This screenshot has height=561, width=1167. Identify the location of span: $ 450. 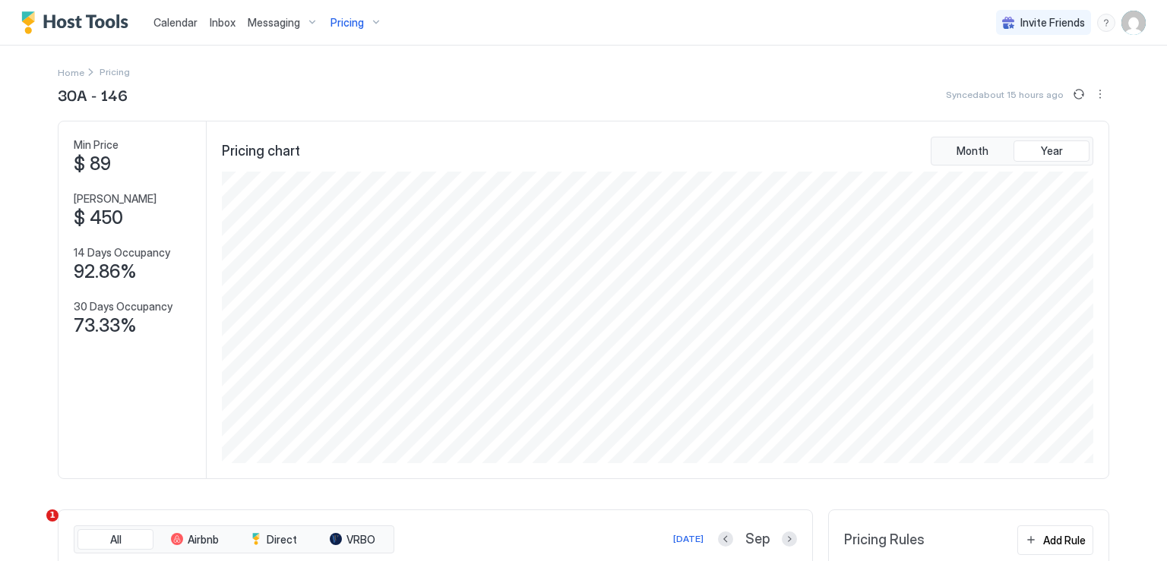
(98, 218).